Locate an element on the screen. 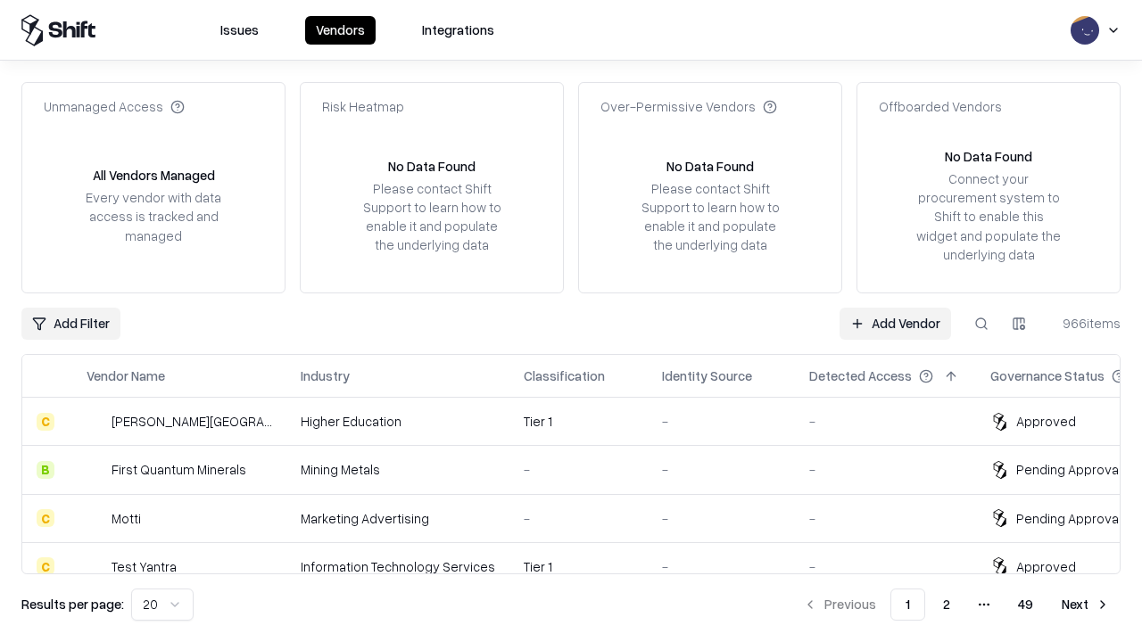 The height and width of the screenshot is (642, 1142). div: Connect your procurement system to Shift to enable this widget and populate the underlying data is located at coordinates (988, 217).